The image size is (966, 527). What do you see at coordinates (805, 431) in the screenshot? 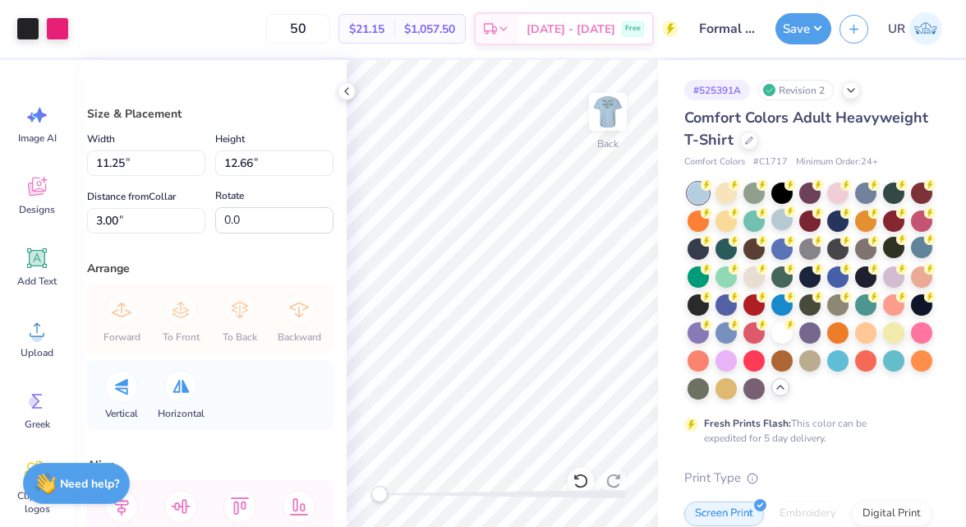
I see `div: This color can be expedited for 5 day delivery.` at bounding box center [805, 431].